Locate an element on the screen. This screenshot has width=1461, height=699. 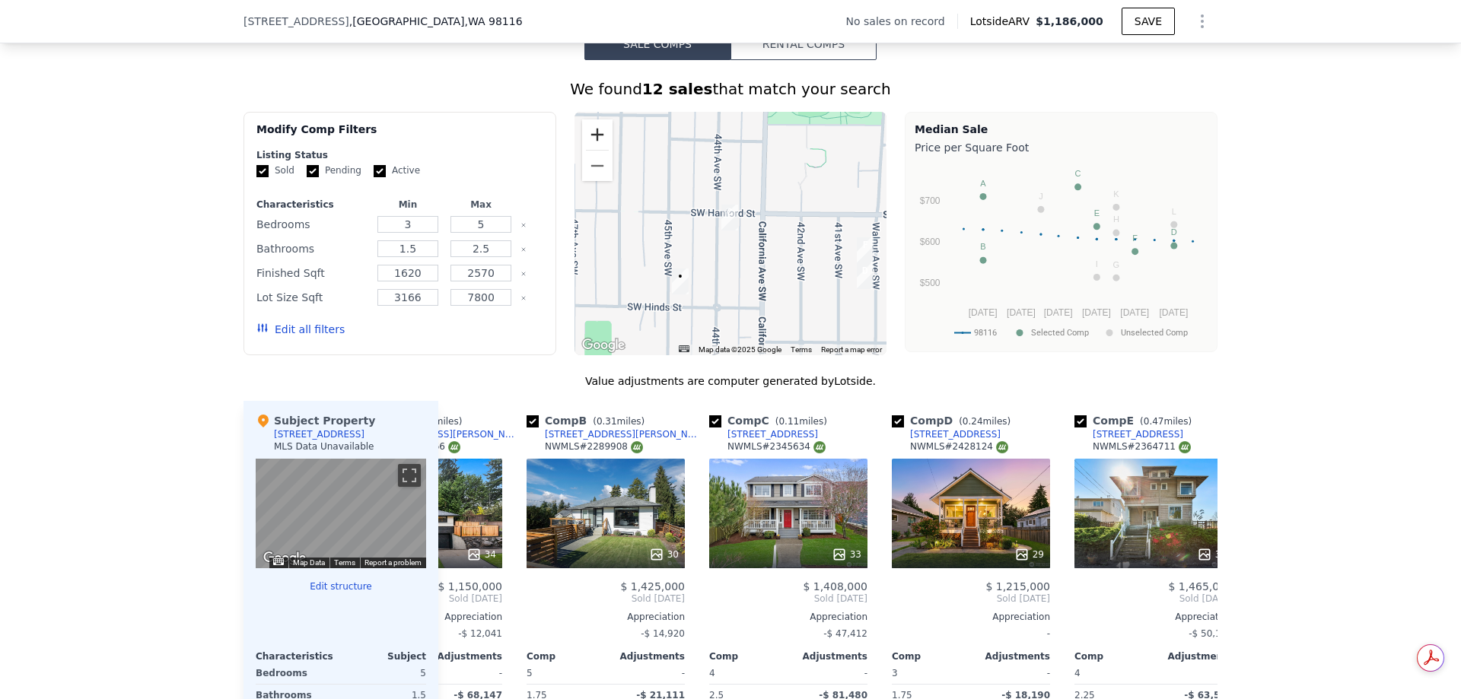
div: Max is located at coordinates (481, 205).